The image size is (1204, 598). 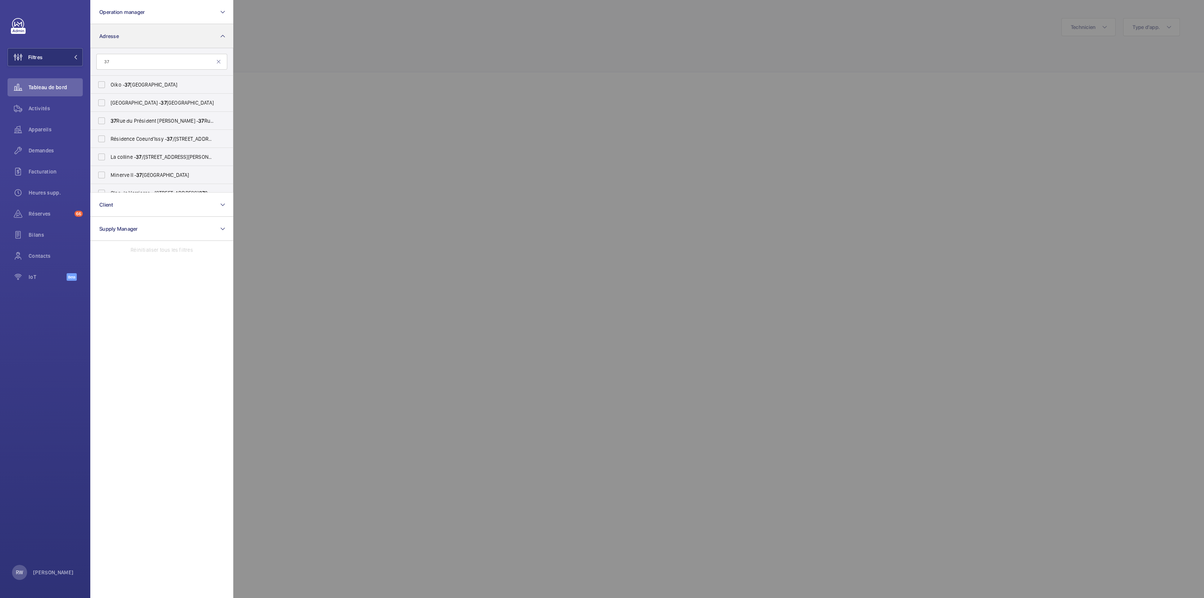 I want to click on span: Demandes, so click(x=56, y=150).